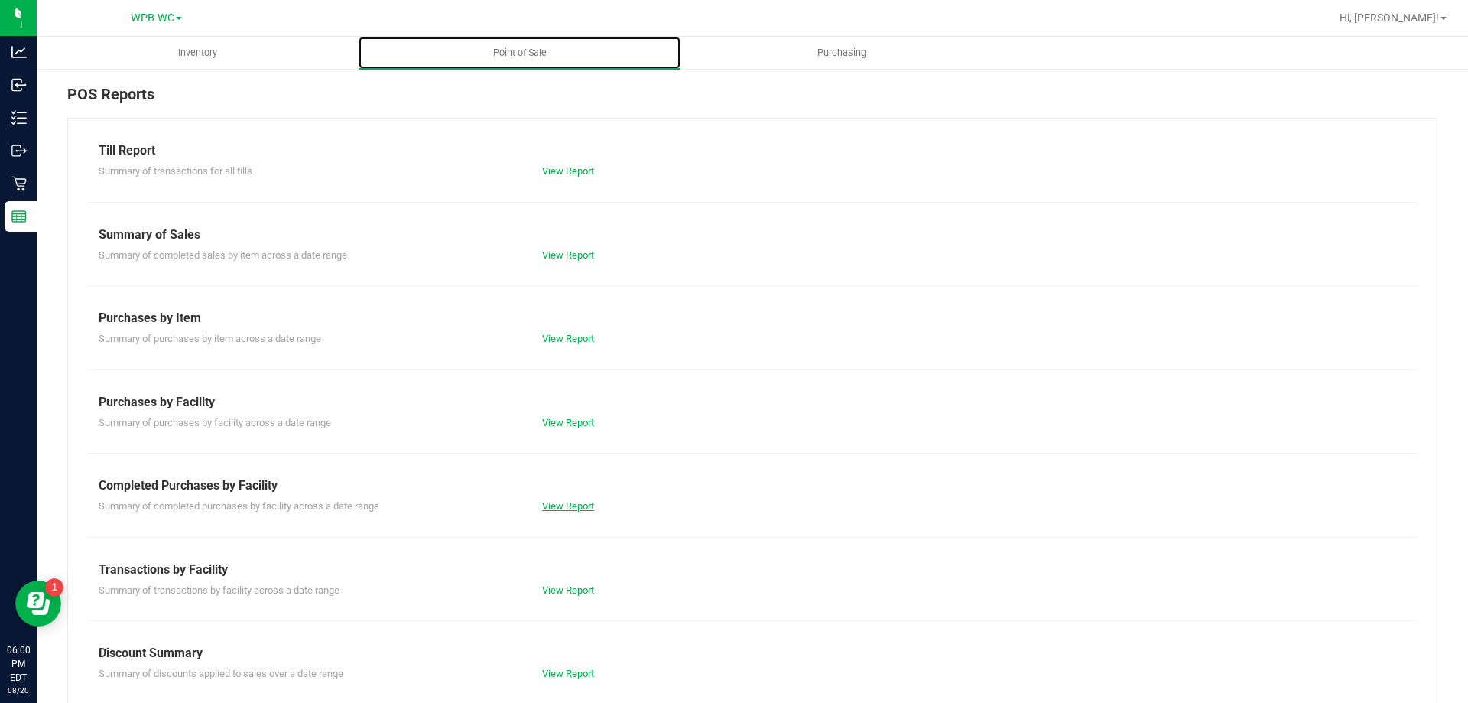 The height and width of the screenshot is (703, 1468). What do you see at coordinates (18, 664) in the screenshot?
I see `p: 06:00 PM EDT` at bounding box center [18, 664].